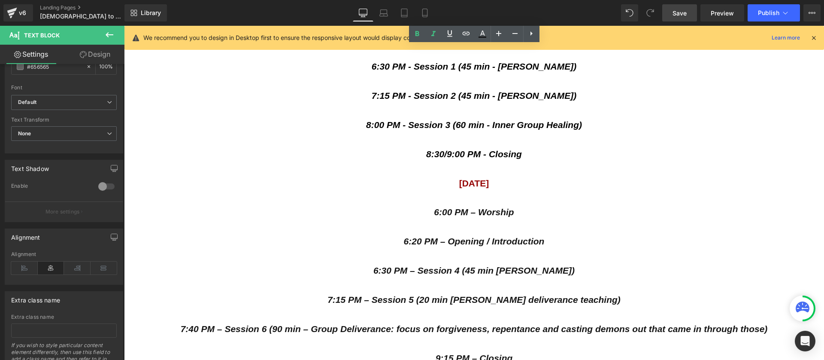 This screenshot has height=360, width=824. I want to click on a: Learn more, so click(786, 38).